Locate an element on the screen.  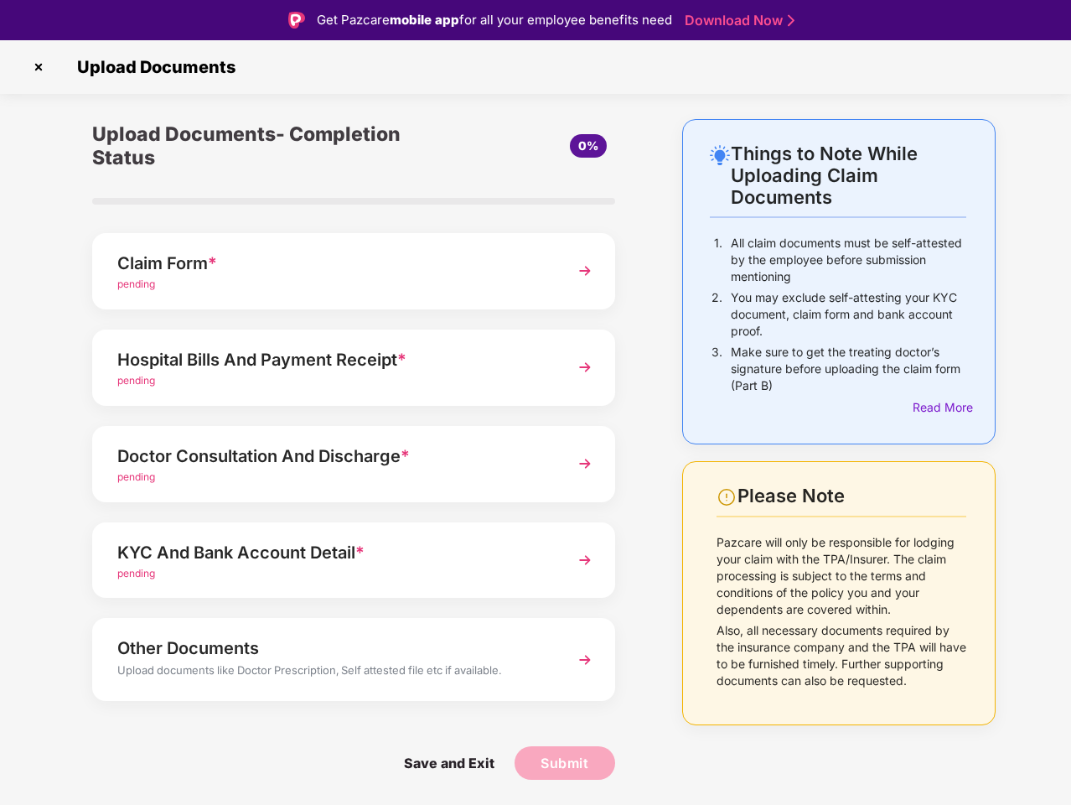
div: KYC And Bank Account Detail is located at coordinates (334, 552).